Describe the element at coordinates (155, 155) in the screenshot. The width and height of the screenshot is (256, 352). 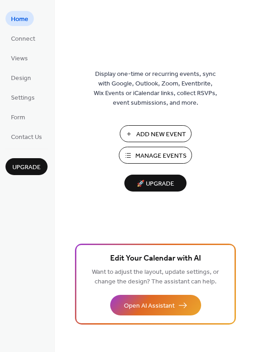
I see `button: Manage Events` at that location.